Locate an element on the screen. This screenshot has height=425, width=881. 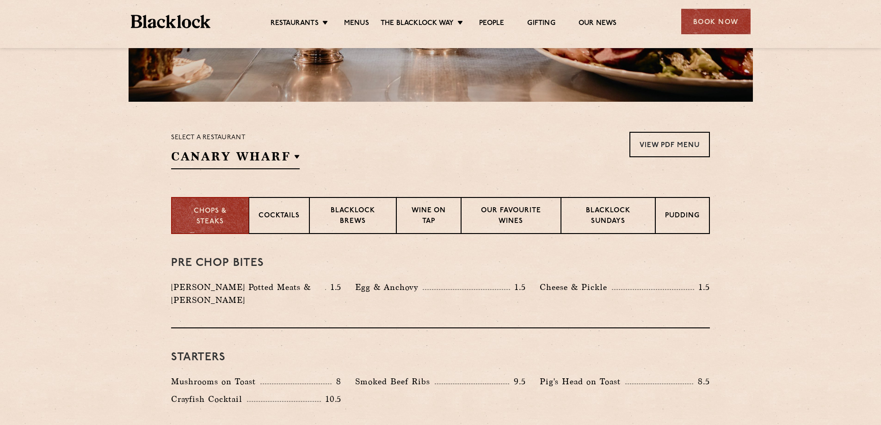
p: Egg & Anchovy is located at coordinates (389, 287).